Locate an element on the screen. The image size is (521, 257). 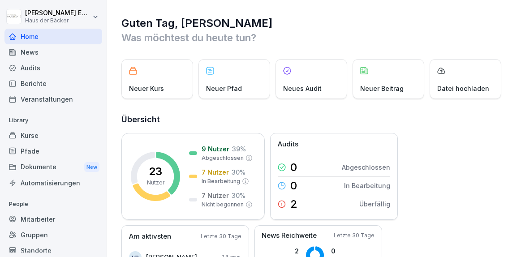
p: 23 is located at coordinates (155, 172).